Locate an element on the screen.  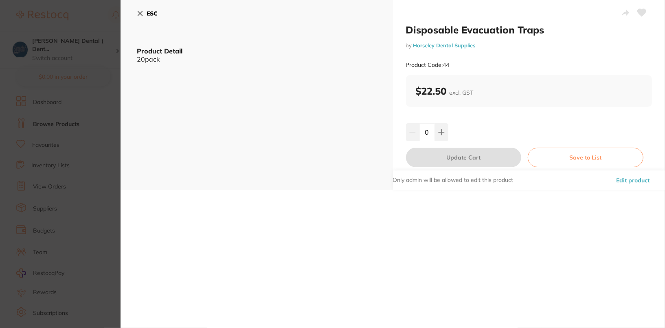
h2: Disposable Evacuation Traps is located at coordinates (529, 30).